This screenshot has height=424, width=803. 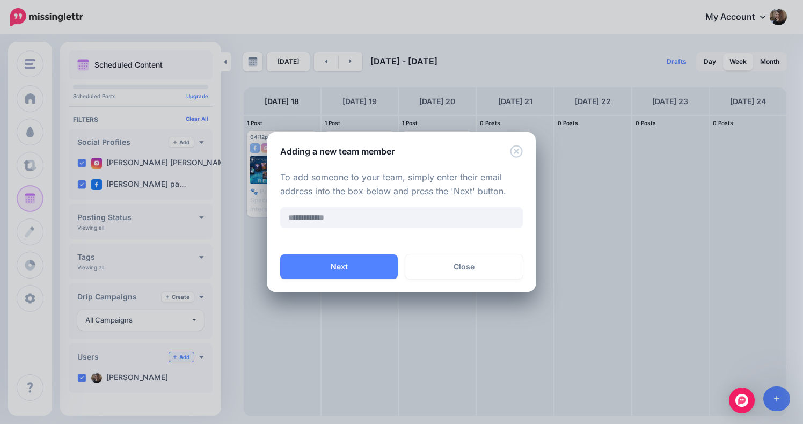 What do you see at coordinates (401, 185) in the screenshot?
I see `p: To add someone to your team, simply enter their email address into the box below and press the 'N...` at bounding box center [401, 185].